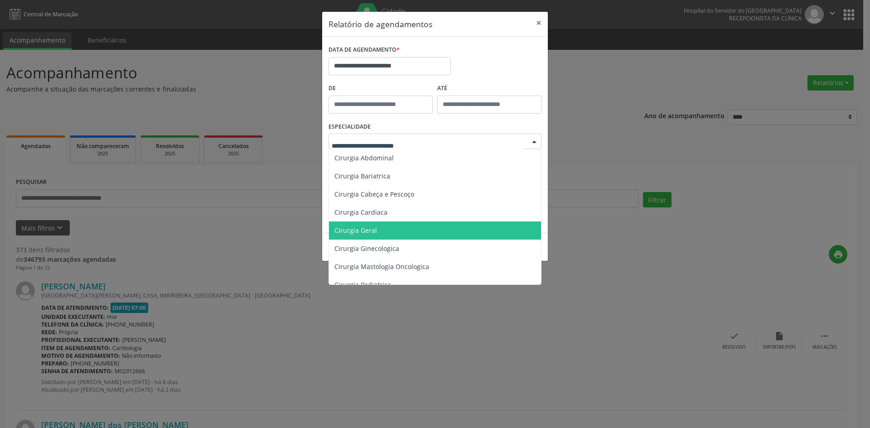  What do you see at coordinates (349, 127) in the screenshot?
I see `label: ESPECIALIDADE` at bounding box center [349, 127].